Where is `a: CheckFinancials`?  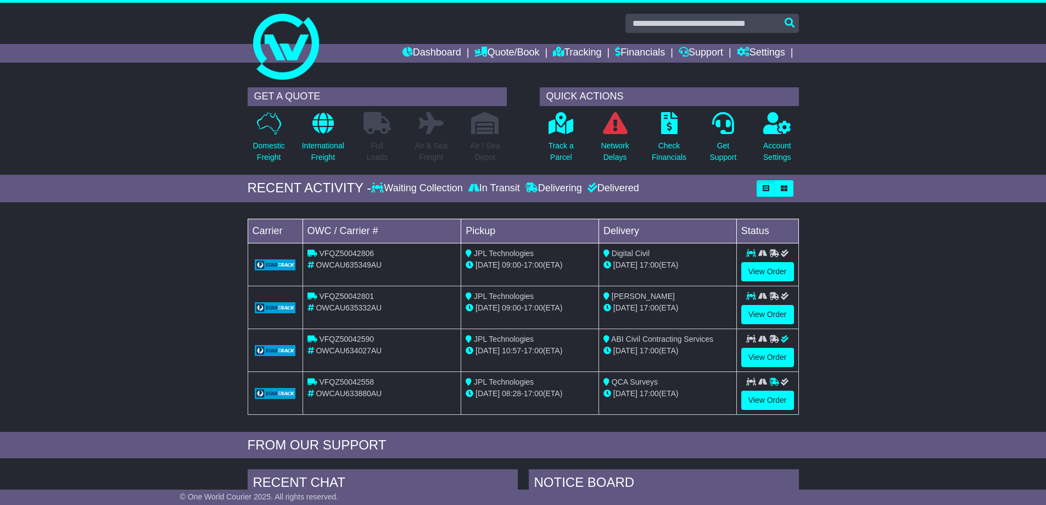 a: CheckFinancials is located at coordinates (669, 140).